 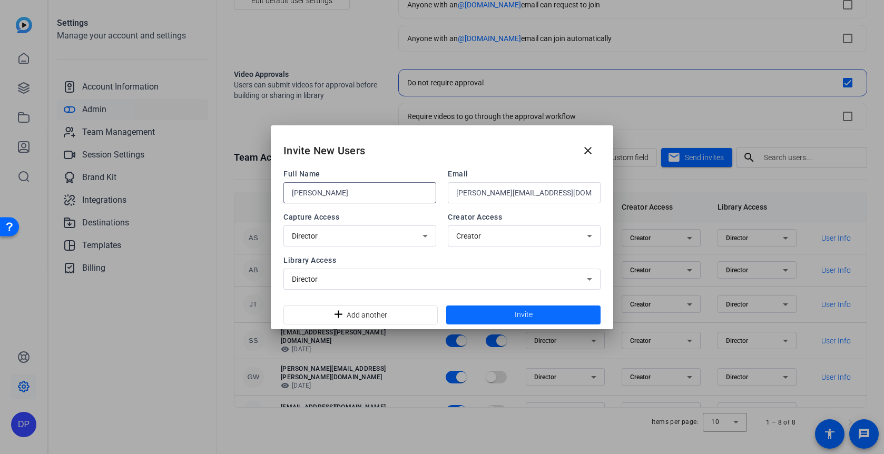 I want to click on mat-icon: add, so click(x=337, y=314).